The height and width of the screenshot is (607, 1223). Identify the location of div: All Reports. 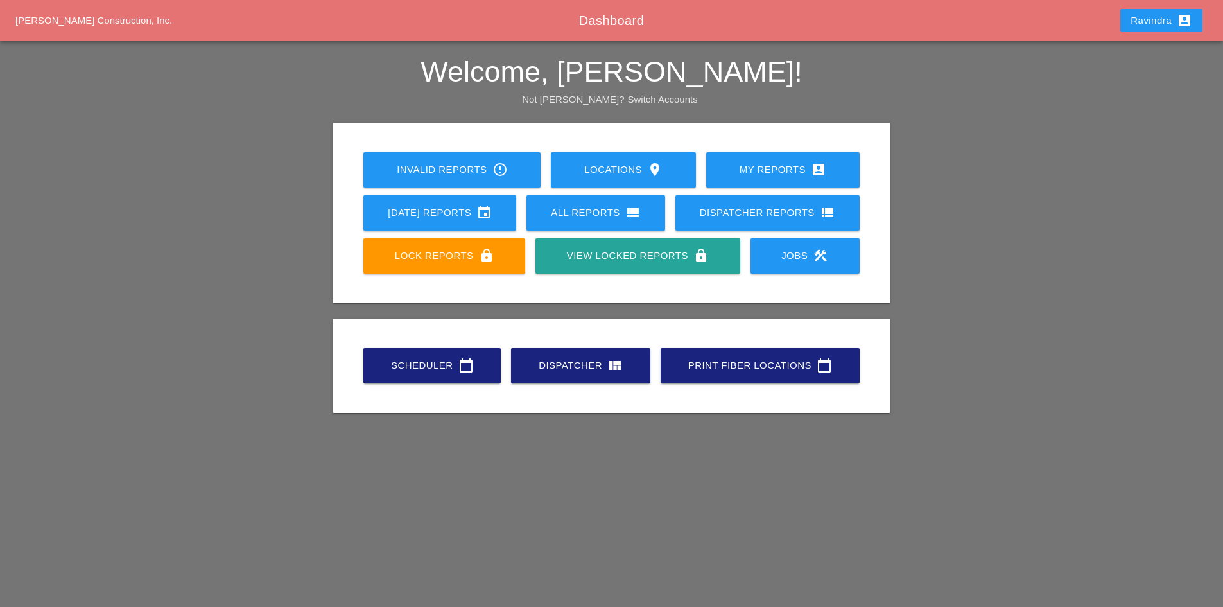
(596, 212).